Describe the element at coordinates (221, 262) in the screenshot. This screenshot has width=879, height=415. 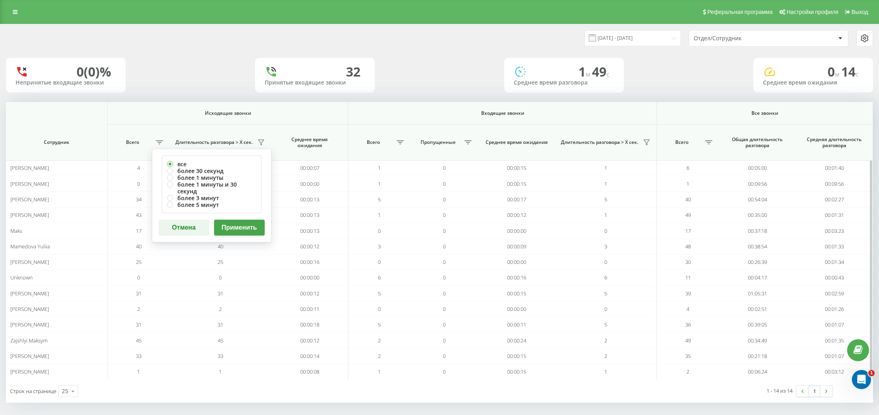
I see `span: 25` at that location.